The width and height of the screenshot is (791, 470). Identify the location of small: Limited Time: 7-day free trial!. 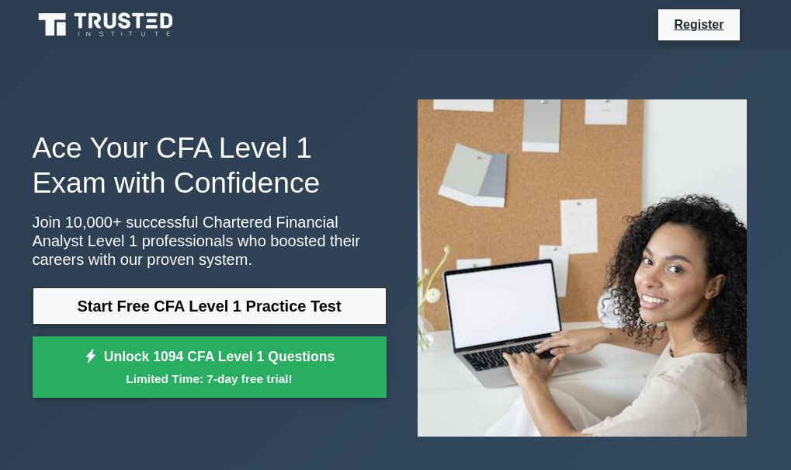
(210, 378).